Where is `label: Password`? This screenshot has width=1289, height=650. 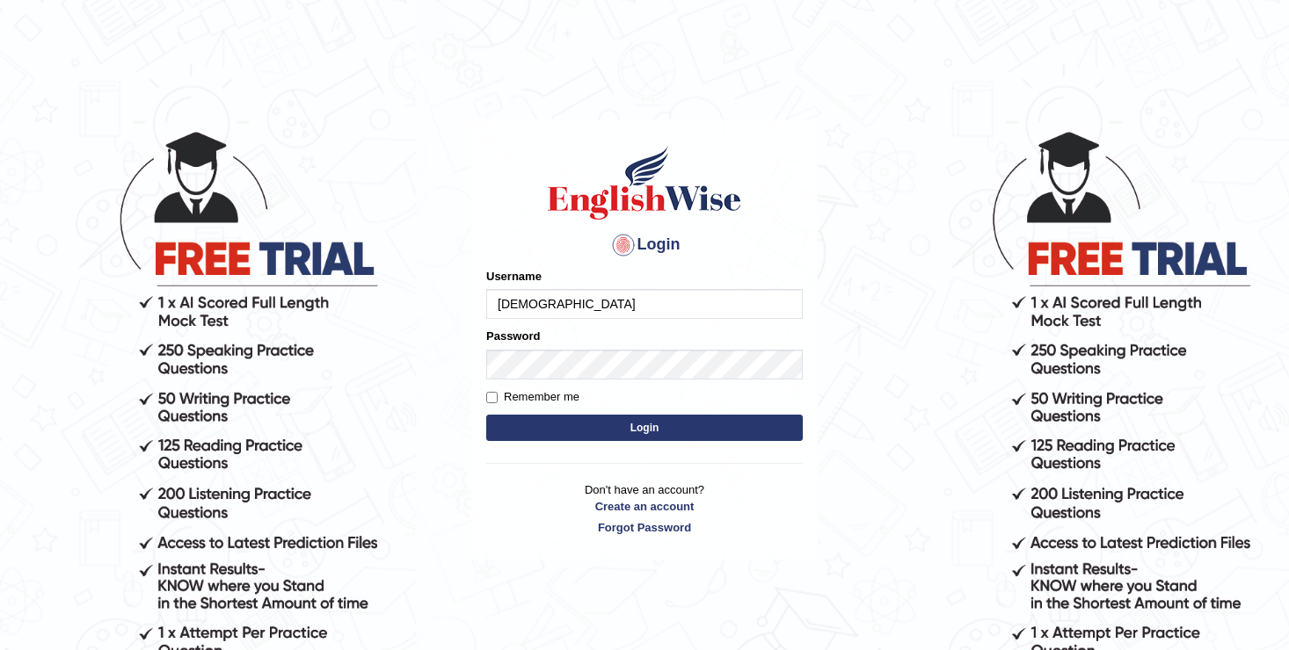 label: Password is located at coordinates (512, 336).